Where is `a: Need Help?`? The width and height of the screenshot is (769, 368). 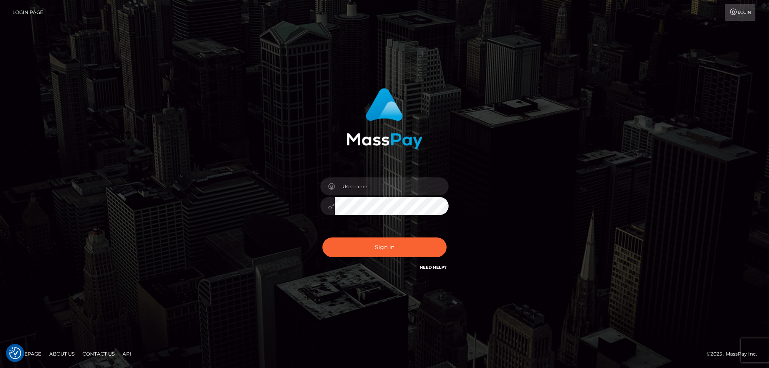 a: Need Help? is located at coordinates (433, 267).